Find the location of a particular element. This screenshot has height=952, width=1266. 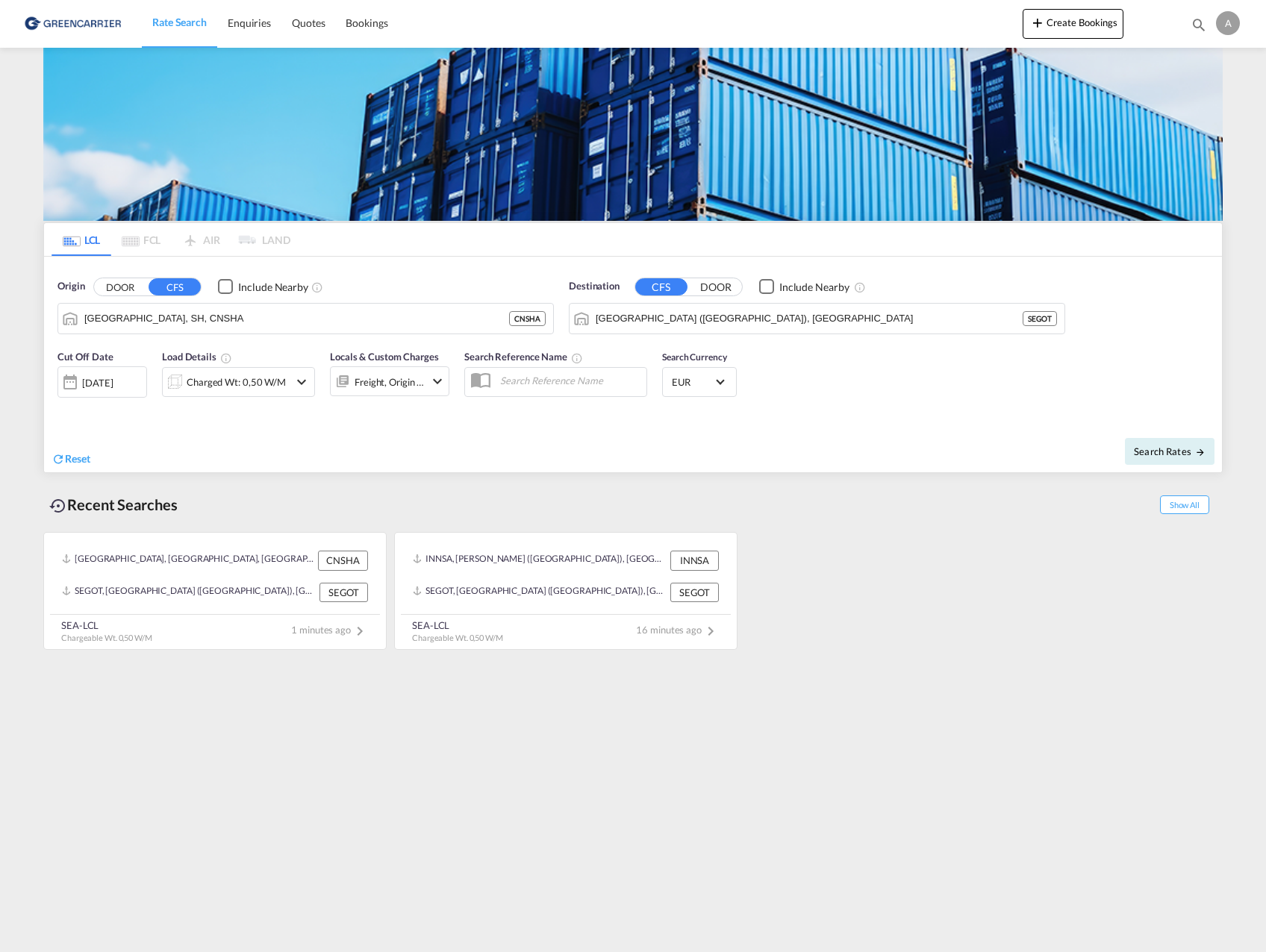

md-icon: icon-magnify is located at coordinates (1199, 25).